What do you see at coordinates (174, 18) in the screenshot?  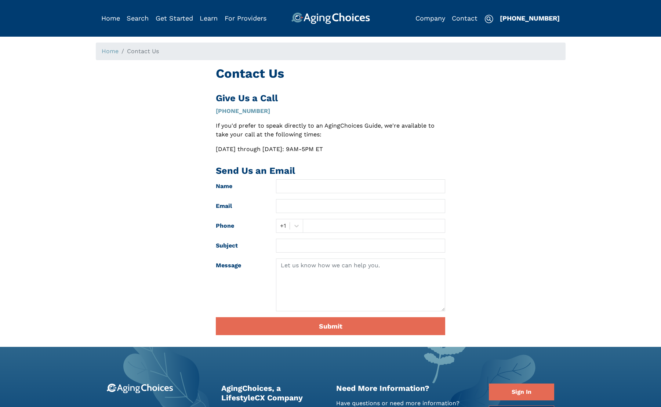 I see `a: Get Started` at bounding box center [174, 18].